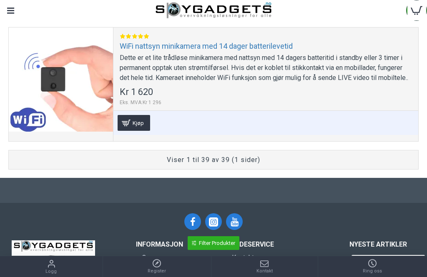  I want to click on span: Eks. MVA:Kr 1 296, so click(141, 103).